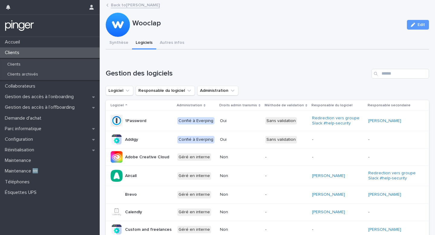 This screenshot has width=435, height=235. I want to click on p: Gestion des accès à l’onboarding, so click(40, 97).